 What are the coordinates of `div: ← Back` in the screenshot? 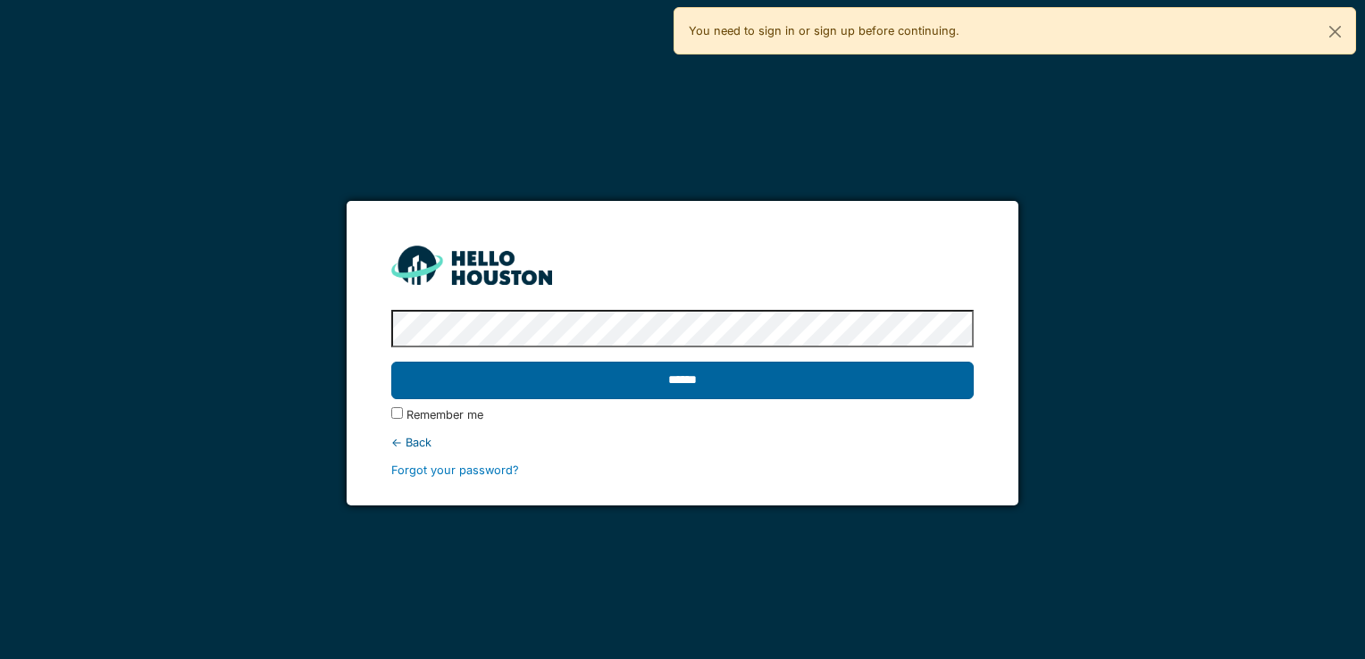 It's located at (682, 442).